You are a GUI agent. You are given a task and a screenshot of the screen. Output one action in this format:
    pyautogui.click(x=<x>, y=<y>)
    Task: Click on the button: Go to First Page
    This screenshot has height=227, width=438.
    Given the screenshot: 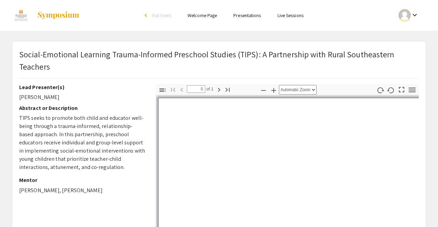 What is the action you would take?
    pyautogui.click(x=173, y=89)
    